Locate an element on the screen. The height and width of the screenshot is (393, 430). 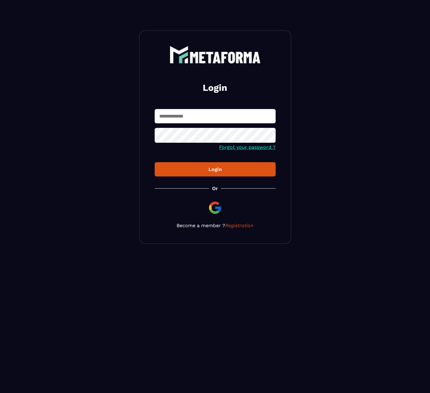
p: Become a member ? is located at coordinates (215, 225).